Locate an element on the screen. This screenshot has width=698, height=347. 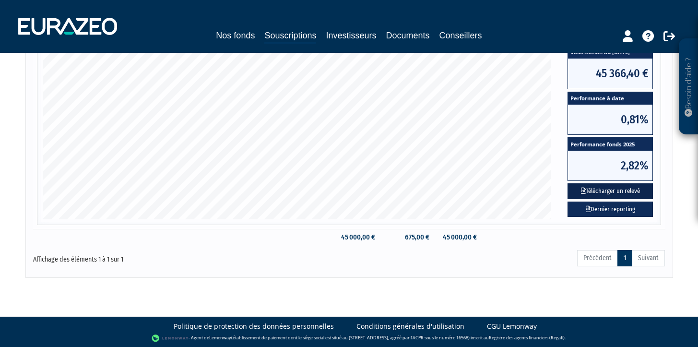
img: 1732889491-logotype_eurazeo_blanc_rvb.png is located at coordinates (68, 26).